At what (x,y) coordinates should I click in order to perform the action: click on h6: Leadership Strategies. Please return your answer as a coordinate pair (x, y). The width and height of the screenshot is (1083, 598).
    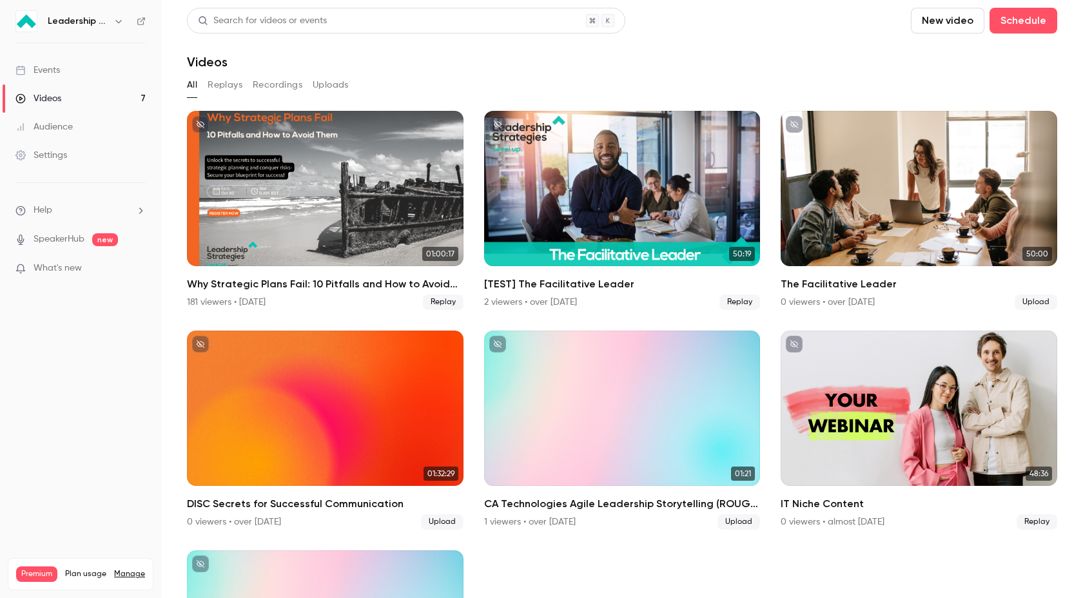
    Looking at the image, I should click on (78, 21).